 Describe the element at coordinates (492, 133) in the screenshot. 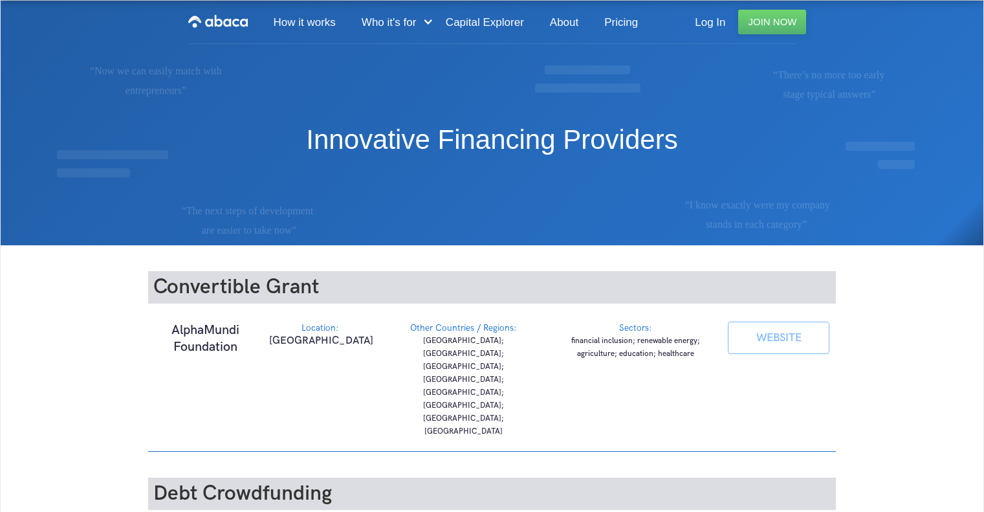

I see `h1: Innovative Financing Providers` at that location.